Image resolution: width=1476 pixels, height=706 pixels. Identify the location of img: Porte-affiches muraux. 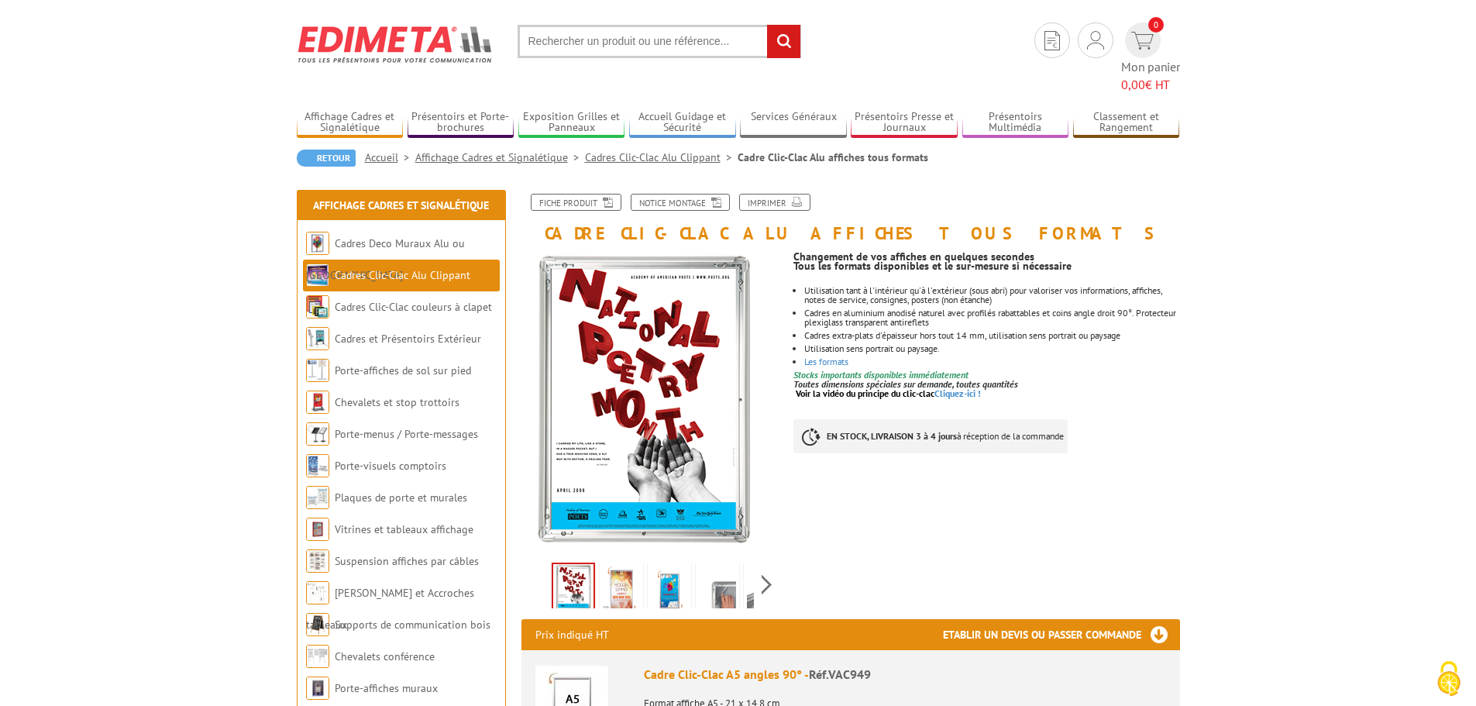
(318, 688).